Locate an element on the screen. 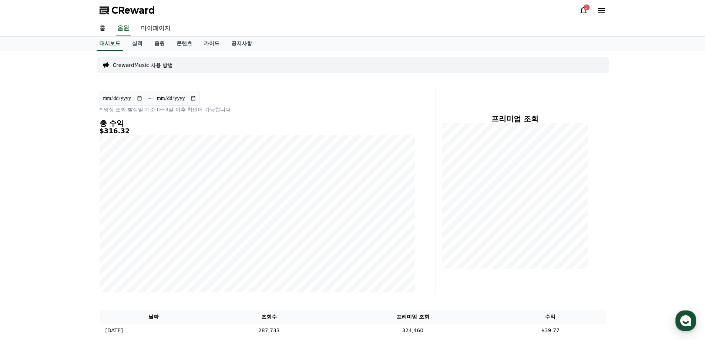  p: CrewardMusic 사용 방법 is located at coordinates (143, 65).